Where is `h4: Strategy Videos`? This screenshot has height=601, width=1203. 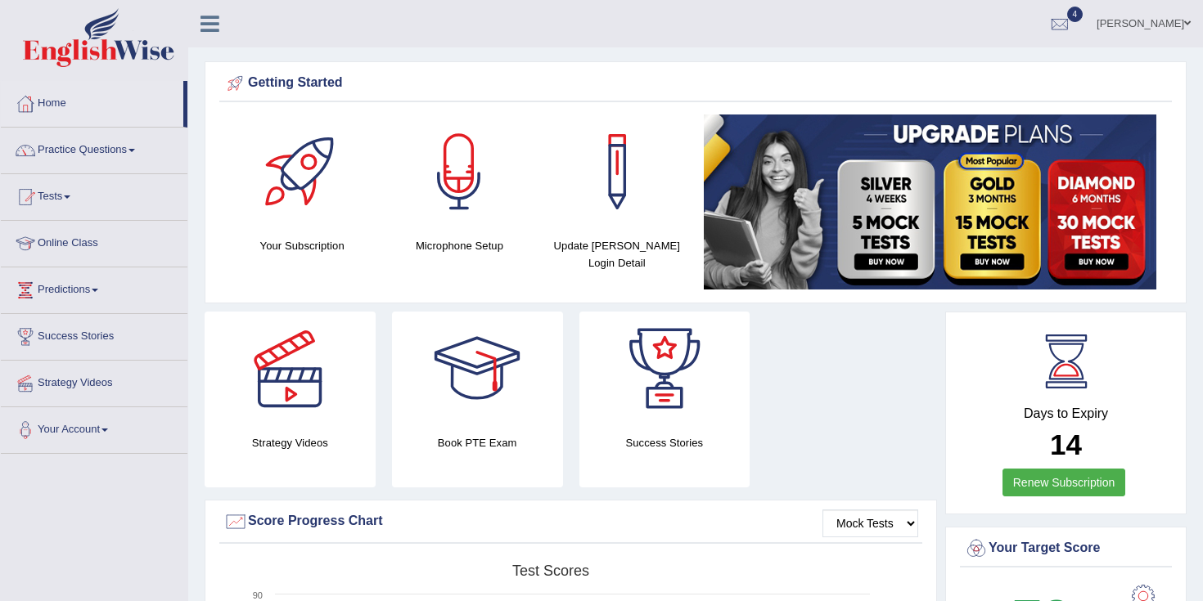
h4: Strategy Videos is located at coordinates (290, 443).